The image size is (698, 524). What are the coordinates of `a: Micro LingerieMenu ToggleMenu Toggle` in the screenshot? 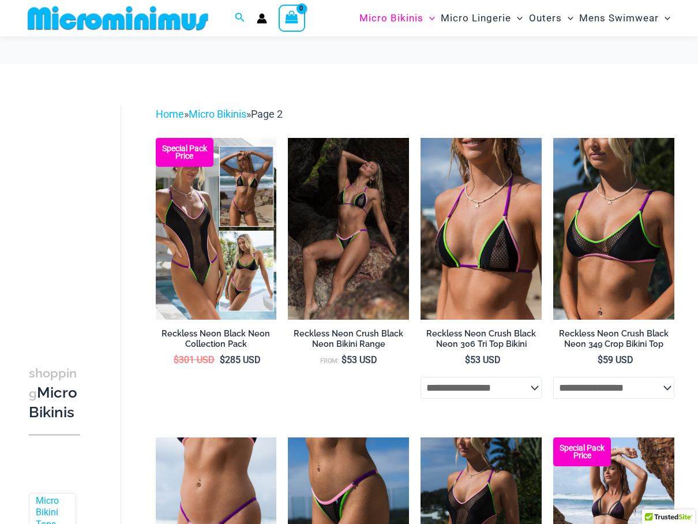 It's located at (482, 18).